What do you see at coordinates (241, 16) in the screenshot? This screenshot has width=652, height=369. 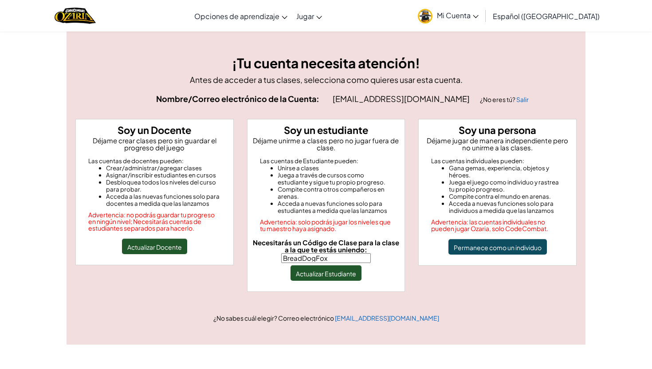 I see `a: Opciones de aprendizaje` at bounding box center [241, 16].